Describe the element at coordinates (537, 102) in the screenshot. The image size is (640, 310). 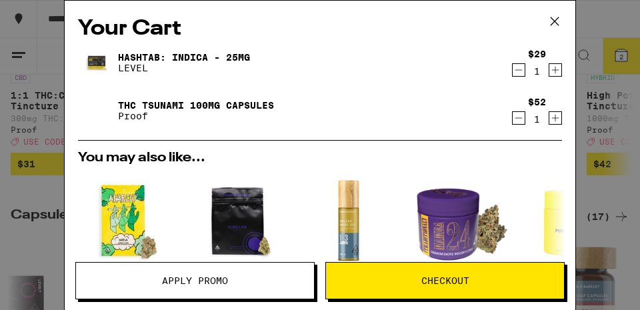
I see `div: $52` at that location.